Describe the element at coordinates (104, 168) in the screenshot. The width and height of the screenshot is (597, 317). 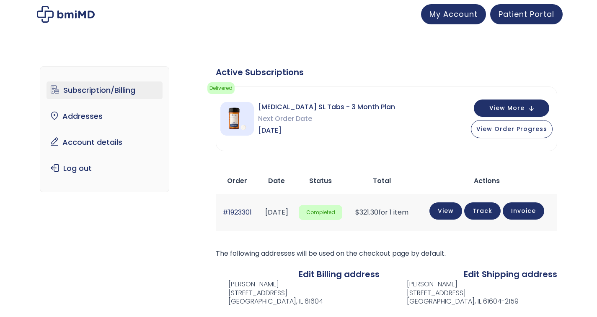
I see `a: Log out` at that location.